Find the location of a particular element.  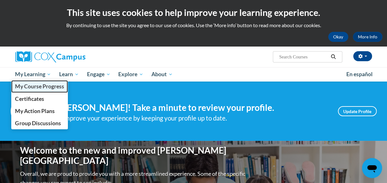

button: Account Settings is located at coordinates (362, 56).